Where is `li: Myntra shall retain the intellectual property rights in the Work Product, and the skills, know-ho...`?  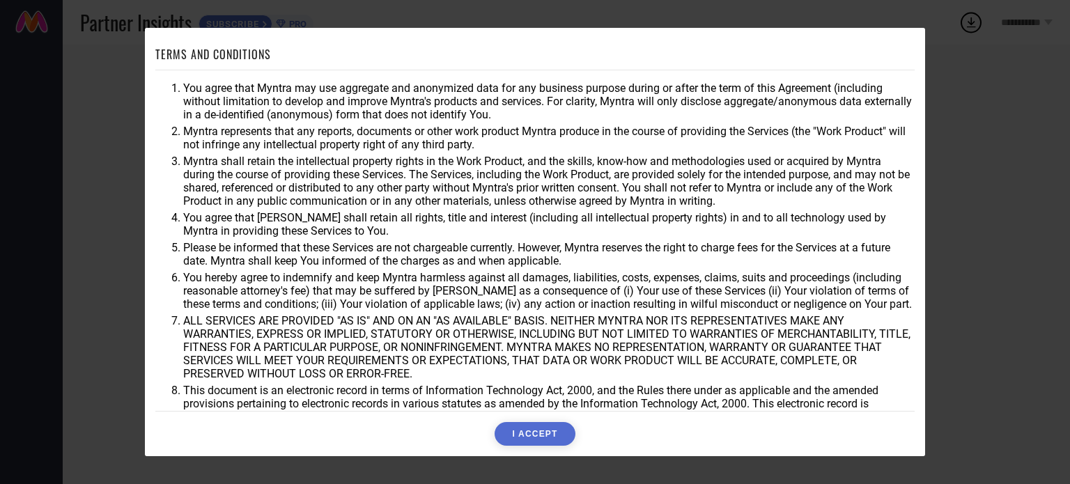
li: Myntra shall retain the intellectual property rights in the Work Product, and the skills, know-ho... is located at coordinates (549, 181).